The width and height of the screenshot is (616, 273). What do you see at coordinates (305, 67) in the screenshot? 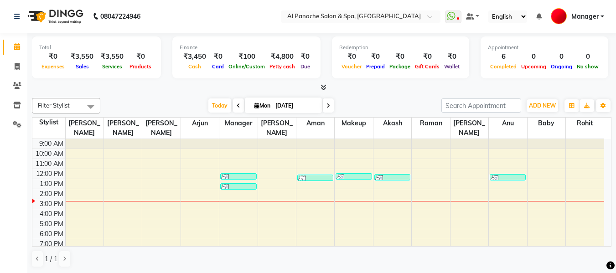
I see `span: Due` at bounding box center [305, 67].